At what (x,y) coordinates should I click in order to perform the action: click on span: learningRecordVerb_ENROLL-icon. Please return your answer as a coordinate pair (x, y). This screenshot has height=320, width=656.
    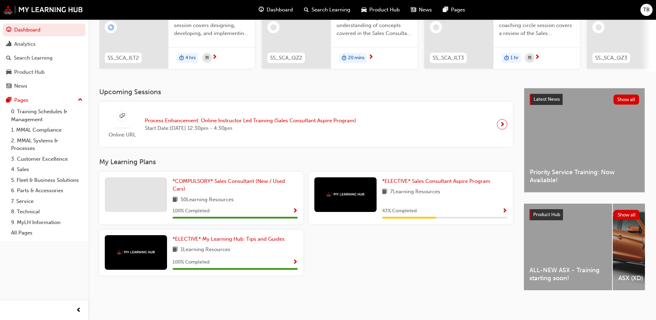
    Looking at the image, I should click on (111, 27).